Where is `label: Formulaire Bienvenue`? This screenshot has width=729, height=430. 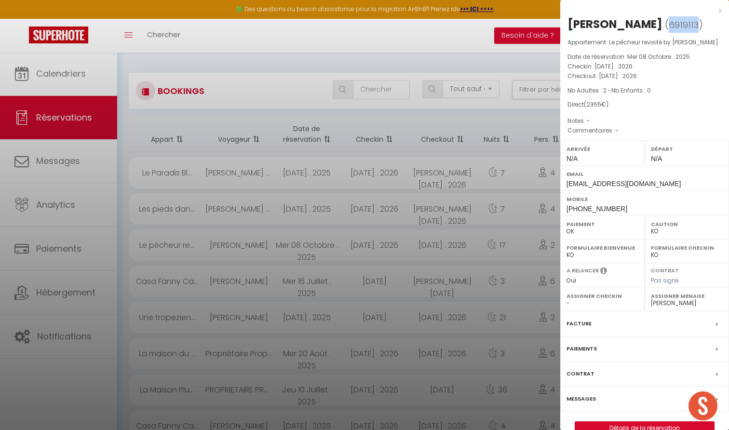
label: Formulaire Bienvenue is located at coordinates (602, 248).